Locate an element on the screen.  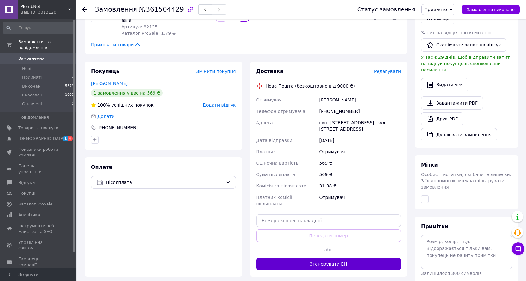
span: Отримувач is located at coordinates (269, 100).